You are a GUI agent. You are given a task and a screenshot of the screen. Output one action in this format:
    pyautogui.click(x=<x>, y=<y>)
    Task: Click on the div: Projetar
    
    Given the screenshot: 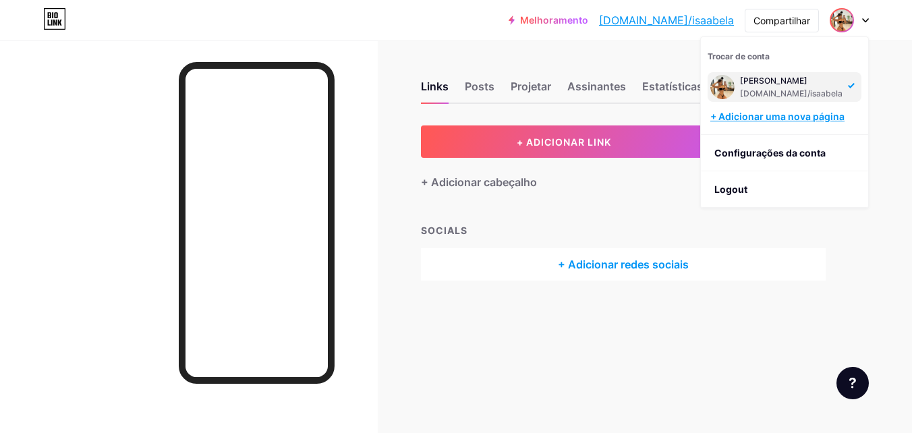 What is the action you would take?
    pyautogui.click(x=531, y=90)
    